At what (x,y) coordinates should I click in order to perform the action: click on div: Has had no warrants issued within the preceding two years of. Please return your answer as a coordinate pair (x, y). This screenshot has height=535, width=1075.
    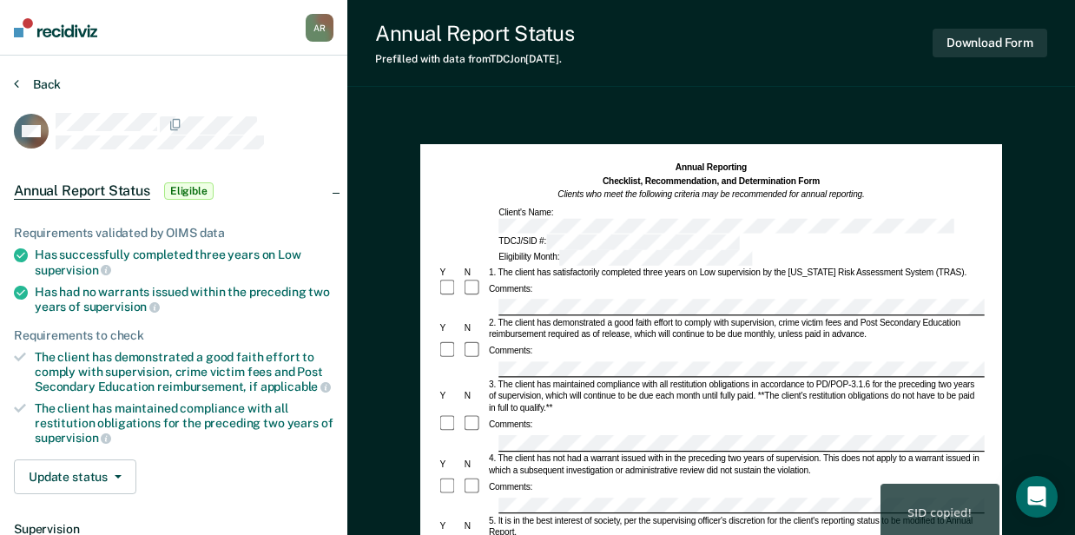
    Looking at the image, I should click on (184, 300).